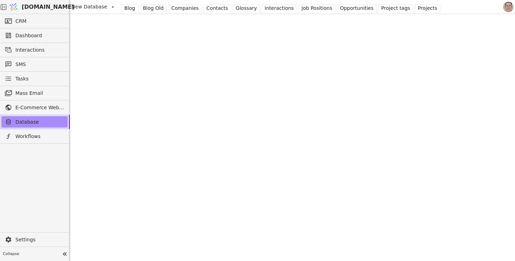 The width and height of the screenshot is (515, 261). I want to click on span: SMS, so click(40, 64).